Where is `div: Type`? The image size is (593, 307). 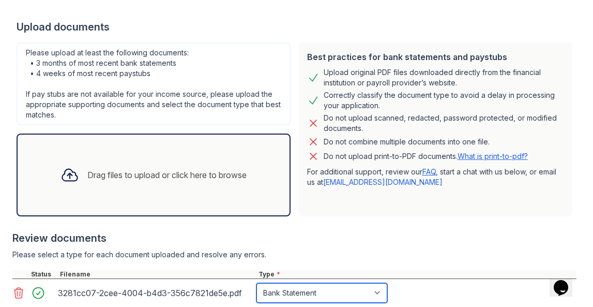
div: Type is located at coordinates (416, 274).